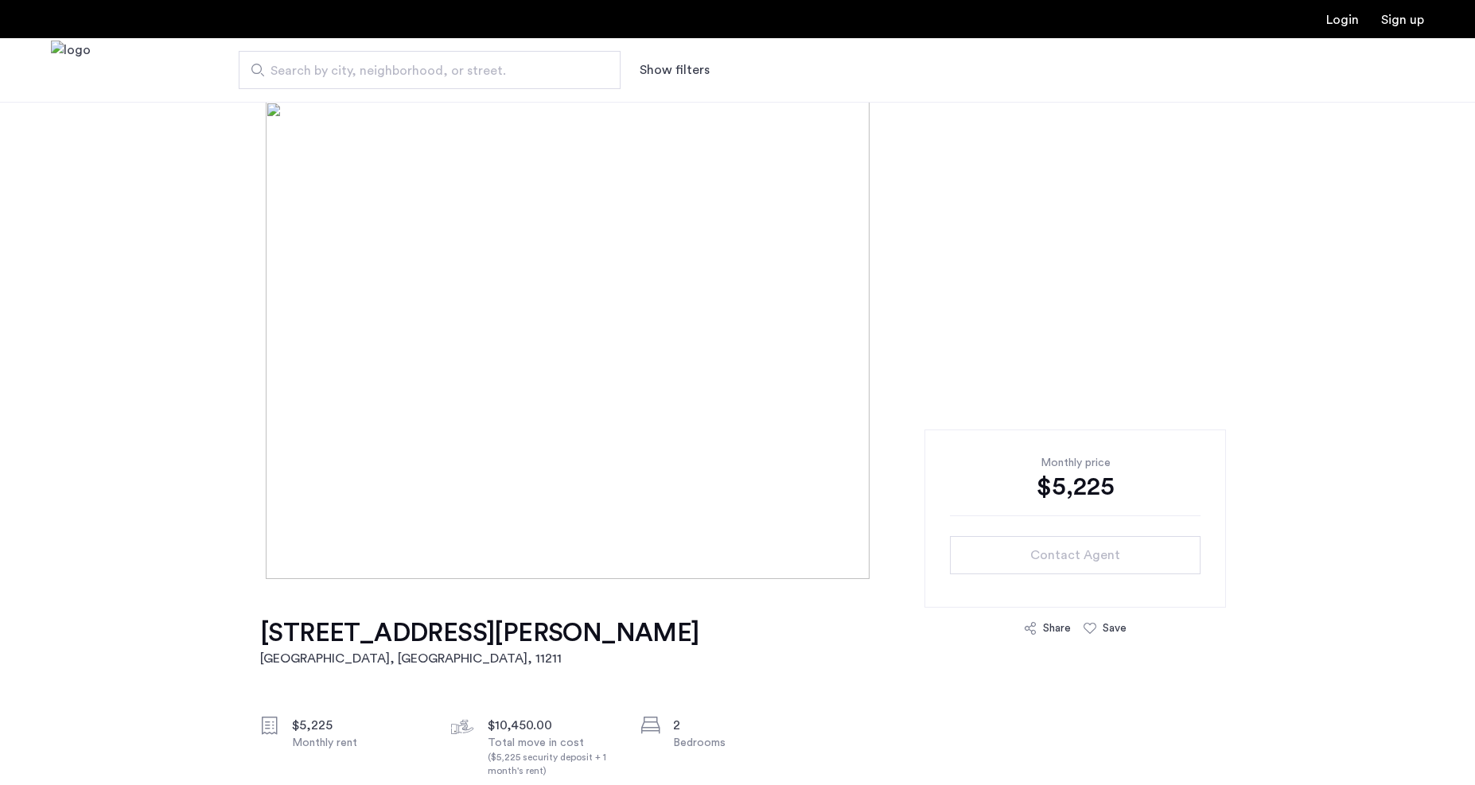 This screenshot has height=785, width=1475. What do you see at coordinates (675, 70) in the screenshot?
I see `button: Show or hide filters` at bounding box center [675, 70].